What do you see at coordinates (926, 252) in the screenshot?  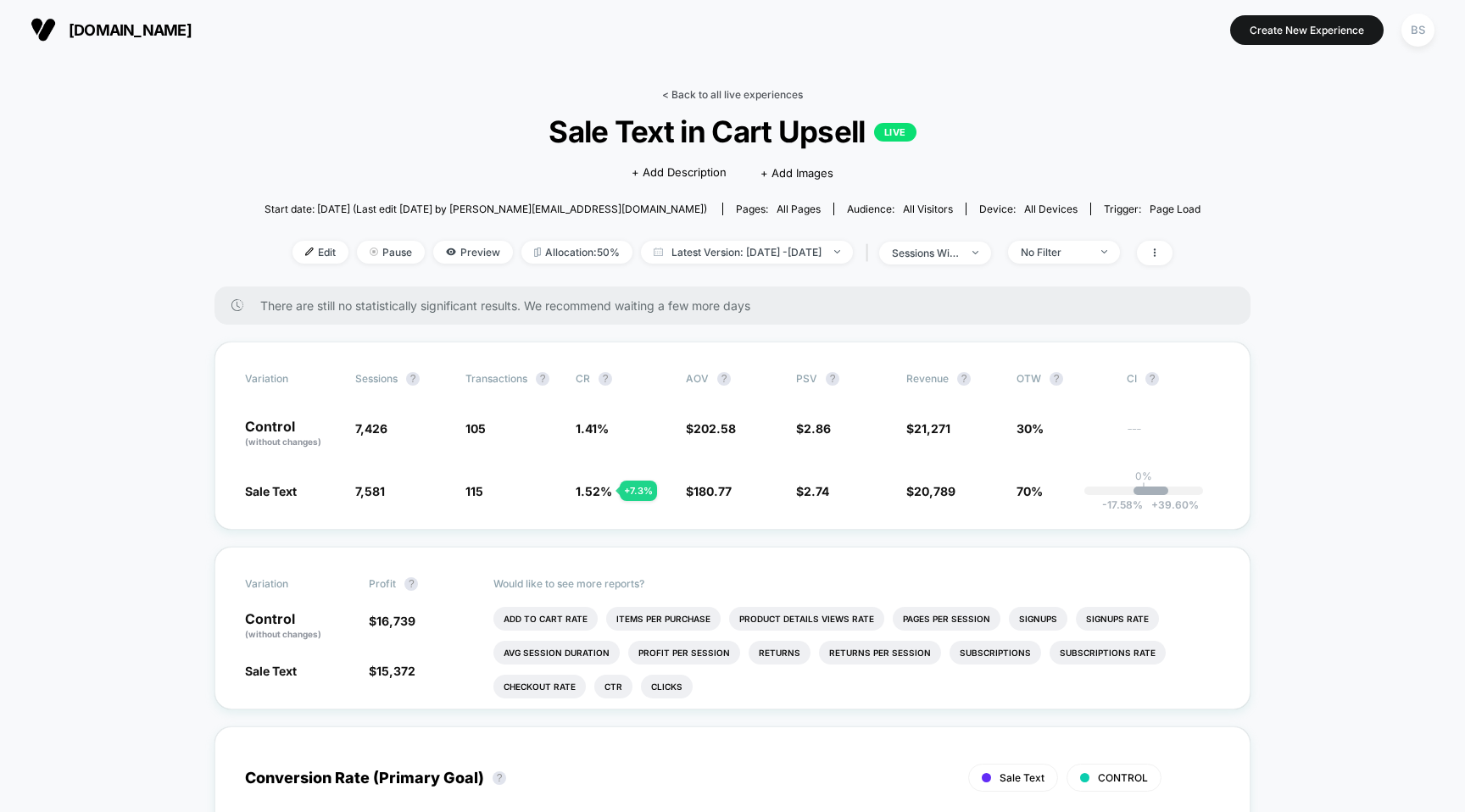 I see `div: sessions with impression` at bounding box center [926, 252].